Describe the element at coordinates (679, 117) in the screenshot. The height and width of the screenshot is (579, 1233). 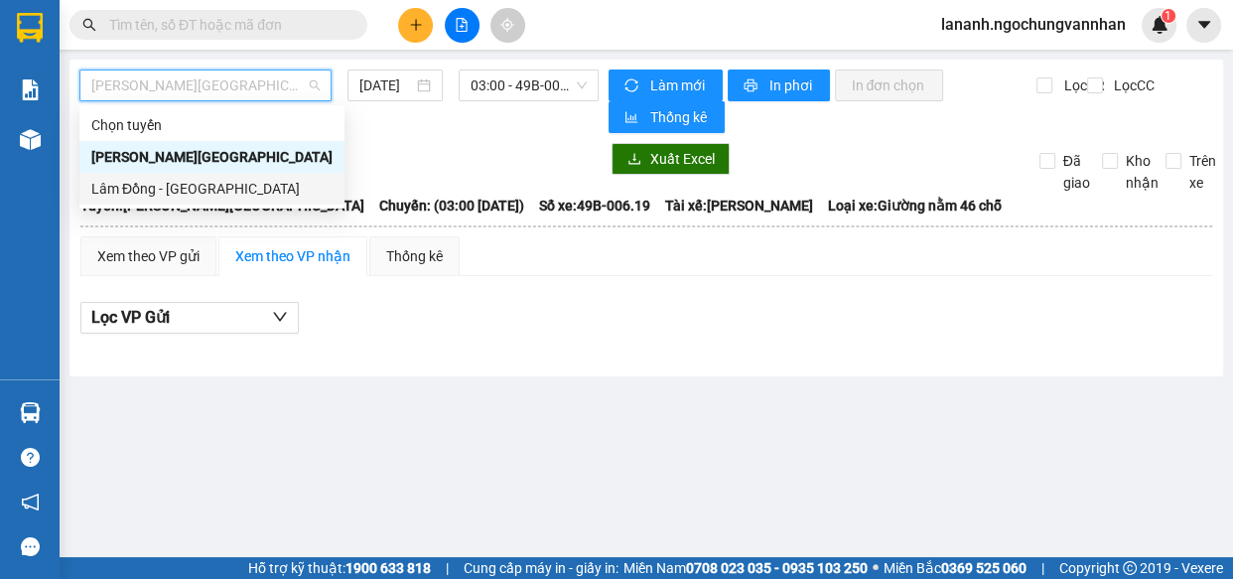
I see `span: Thống kê` at that location.